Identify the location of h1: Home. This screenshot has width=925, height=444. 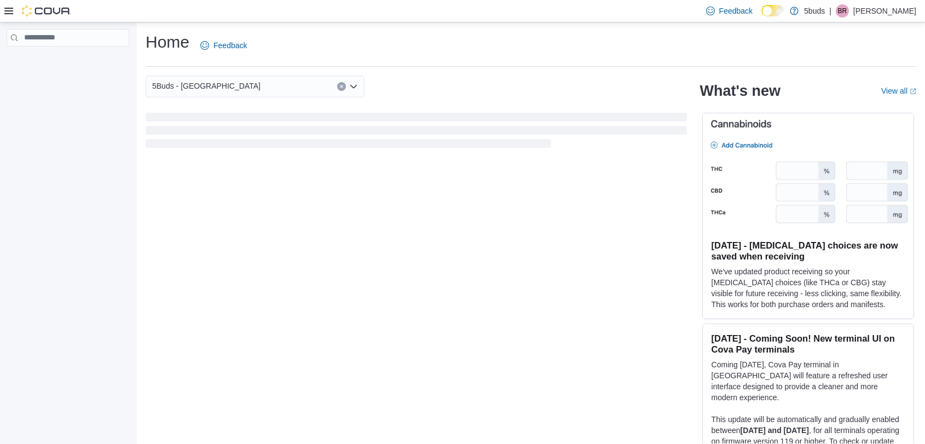
(168, 42).